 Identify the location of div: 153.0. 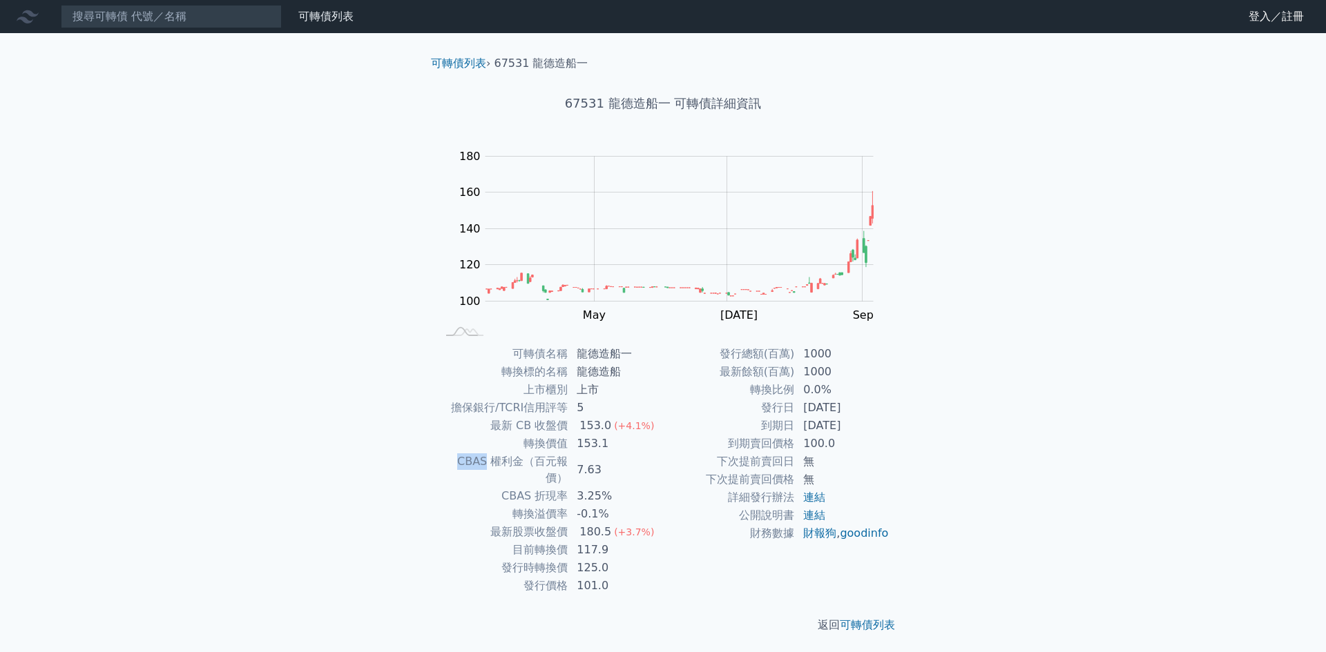
(595, 426).